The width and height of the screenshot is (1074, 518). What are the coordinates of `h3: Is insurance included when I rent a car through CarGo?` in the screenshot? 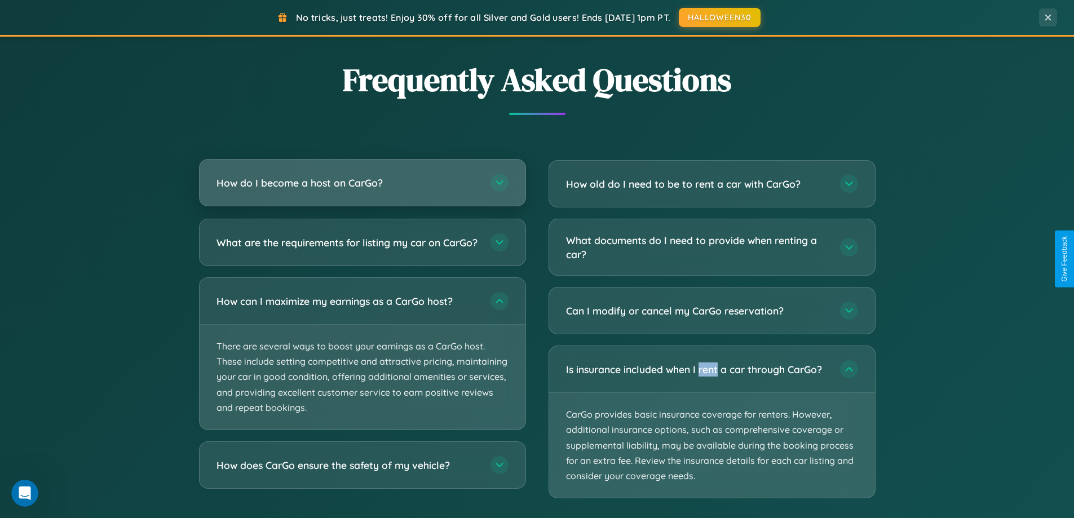 It's located at (697, 369).